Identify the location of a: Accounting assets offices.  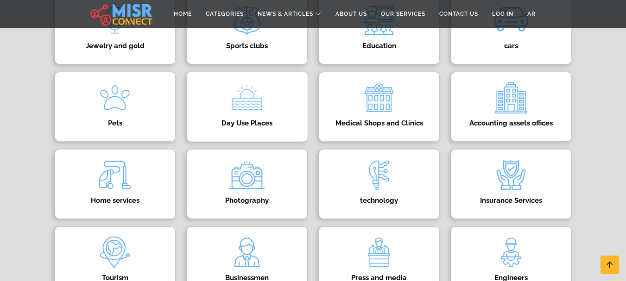
(511, 107).